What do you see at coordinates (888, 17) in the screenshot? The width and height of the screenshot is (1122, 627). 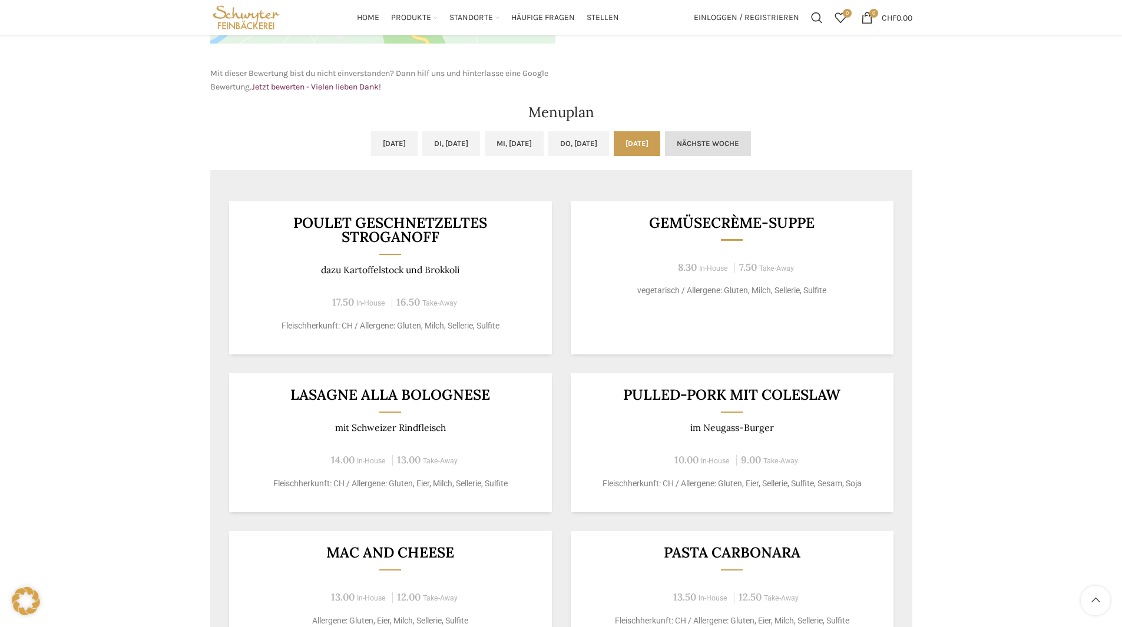 I see `span: CHF` at bounding box center [888, 17].